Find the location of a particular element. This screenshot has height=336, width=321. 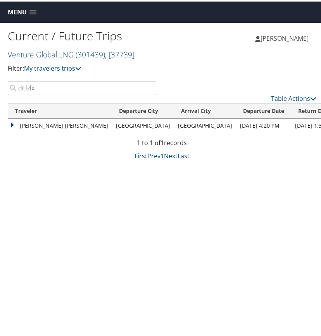

span: ( 301439 ) is located at coordinates (90, 53).